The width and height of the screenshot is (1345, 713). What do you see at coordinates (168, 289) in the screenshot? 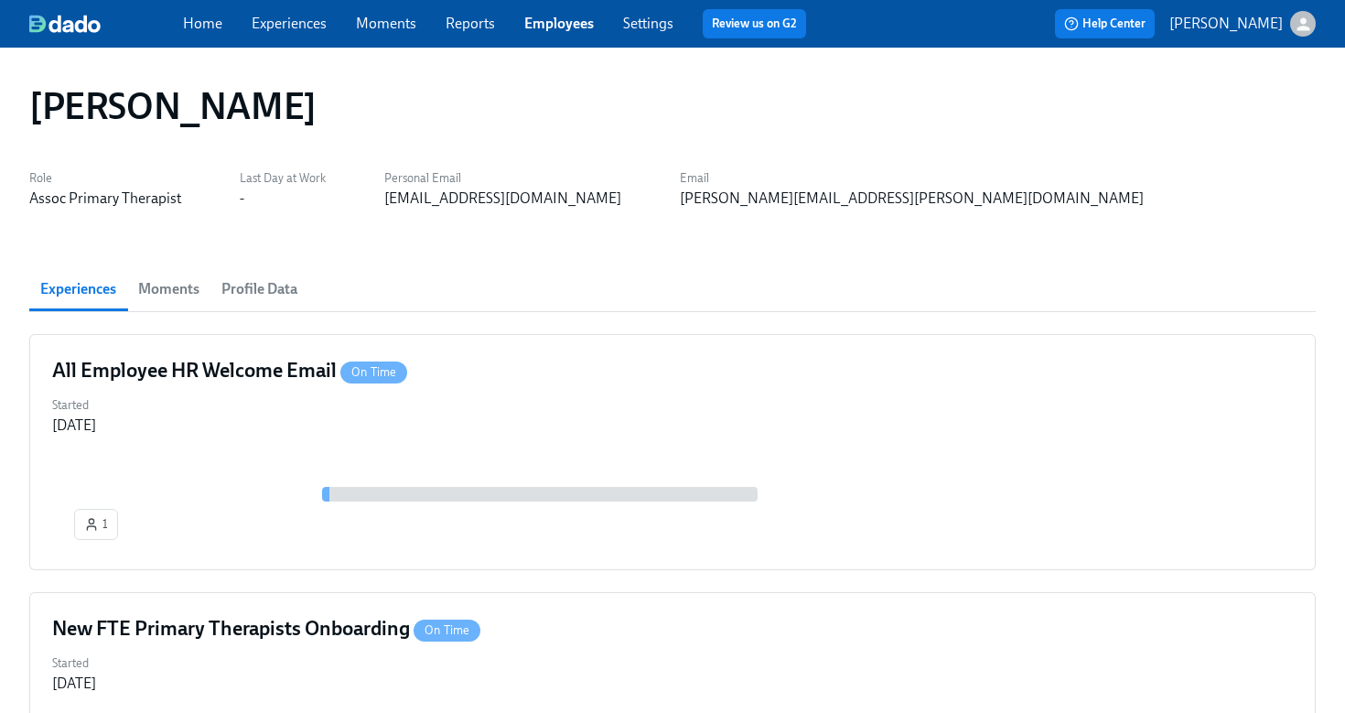
I see `span: Moments` at bounding box center [168, 289].